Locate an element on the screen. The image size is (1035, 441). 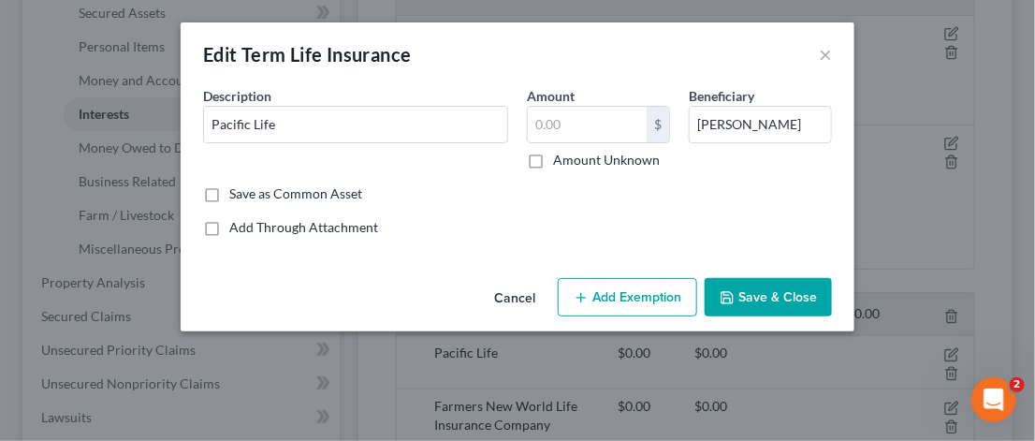
label: Beneficiary is located at coordinates (721, 95).